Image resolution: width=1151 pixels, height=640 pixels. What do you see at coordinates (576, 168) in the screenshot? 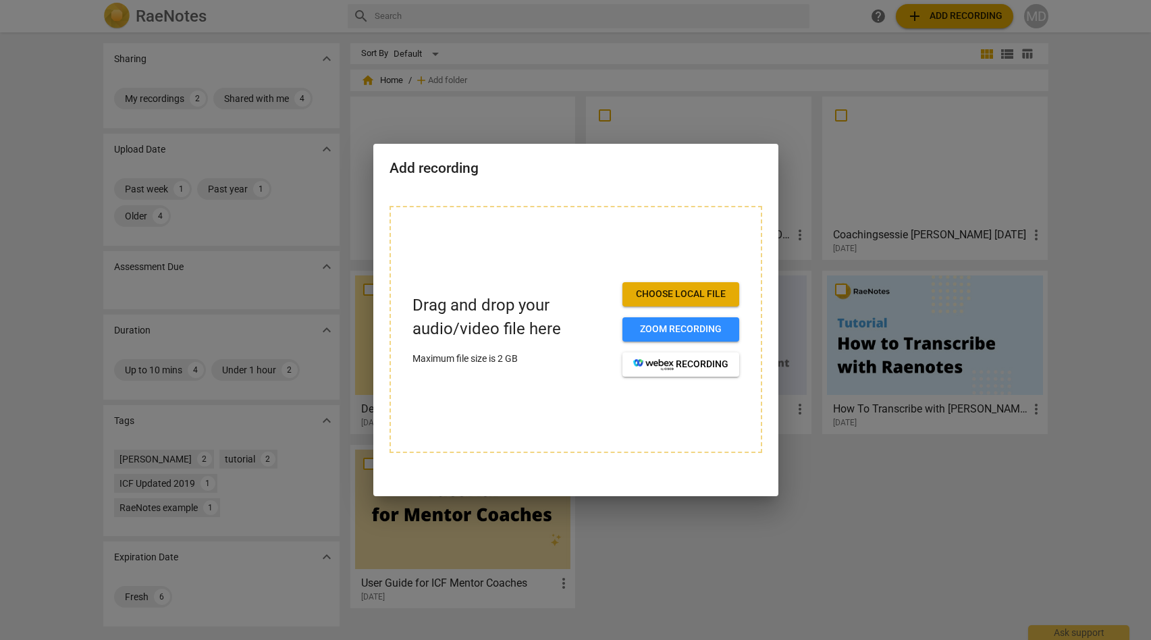
I see `h2: Add recording` at bounding box center [576, 168].